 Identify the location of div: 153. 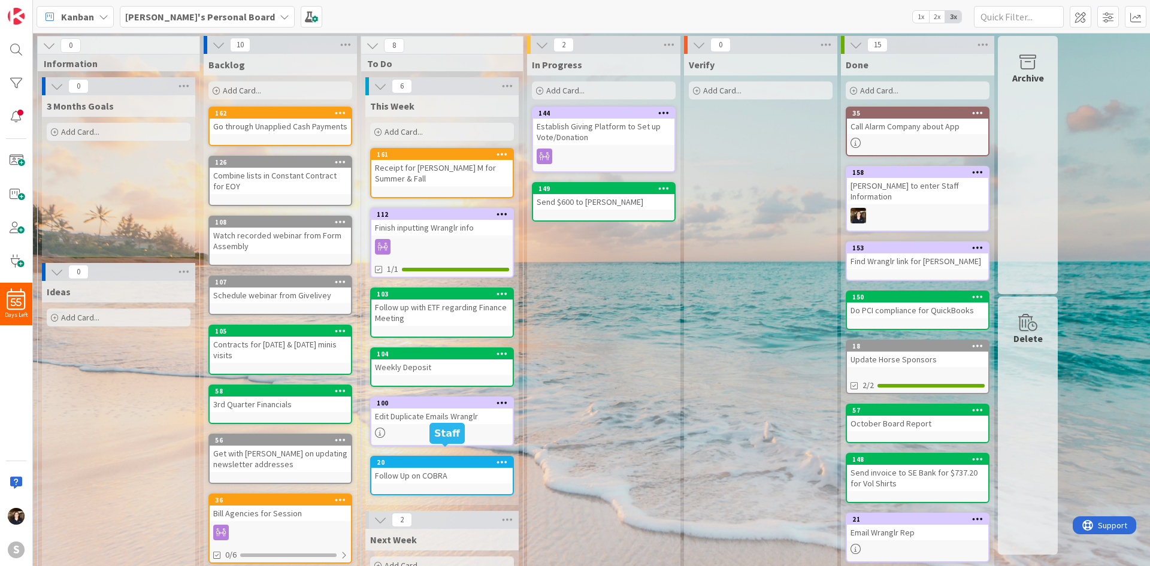
(918, 248).